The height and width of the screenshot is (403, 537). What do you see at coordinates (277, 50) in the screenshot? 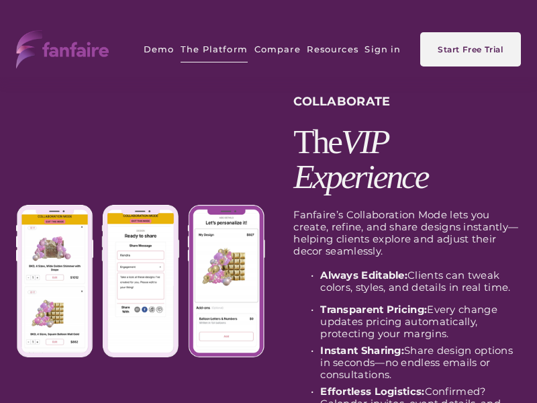
I see `a: Compare` at bounding box center [277, 50].